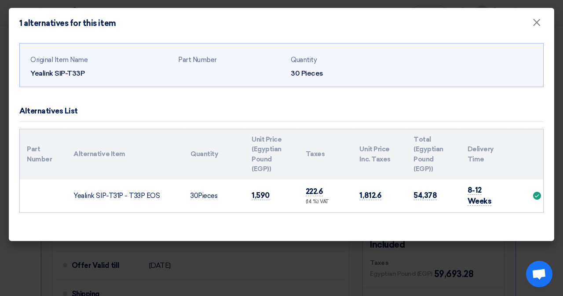  Describe the element at coordinates (343, 60) in the screenshot. I see `div: Quantity` at that location.